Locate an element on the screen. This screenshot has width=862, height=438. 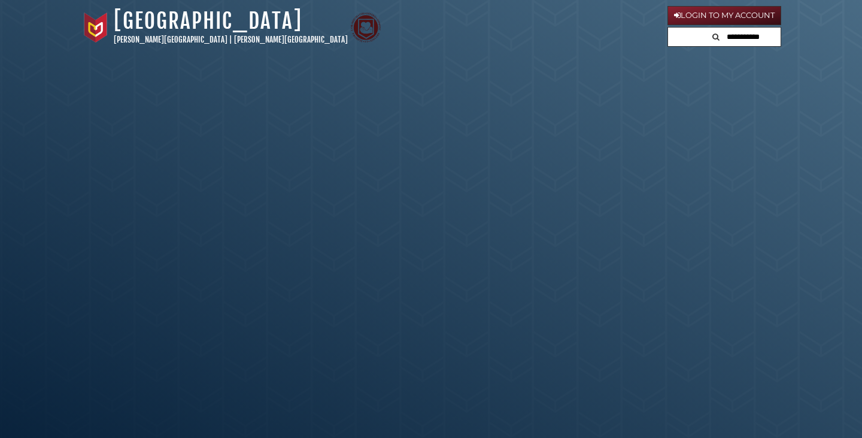
img: Calvin Theological Seminary is located at coordinates (366, 28).